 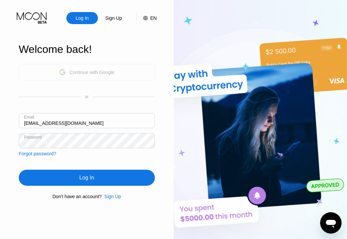 What do you see at coordinates (77, 197) in the screenshot?
I see `div: Don't have an account?` at bounding box center [77, 197].